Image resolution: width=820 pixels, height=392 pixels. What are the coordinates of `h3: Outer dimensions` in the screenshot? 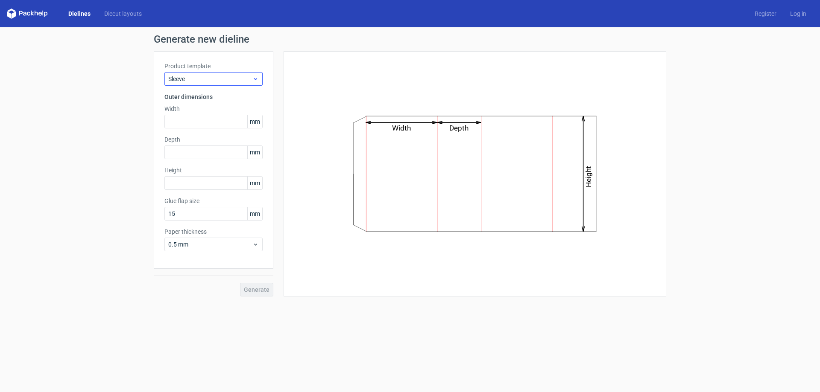 It's located at (214, 97).